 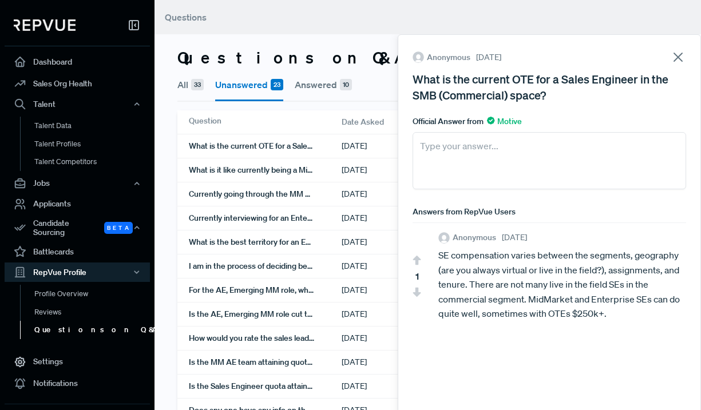 What do you see at coordinates (265, 386) in the screenshot?
I see `div: Is the Sales Engineer quota attainment accurate? it says ~83% of the team is hitting.` at bounding box center [265, 386].